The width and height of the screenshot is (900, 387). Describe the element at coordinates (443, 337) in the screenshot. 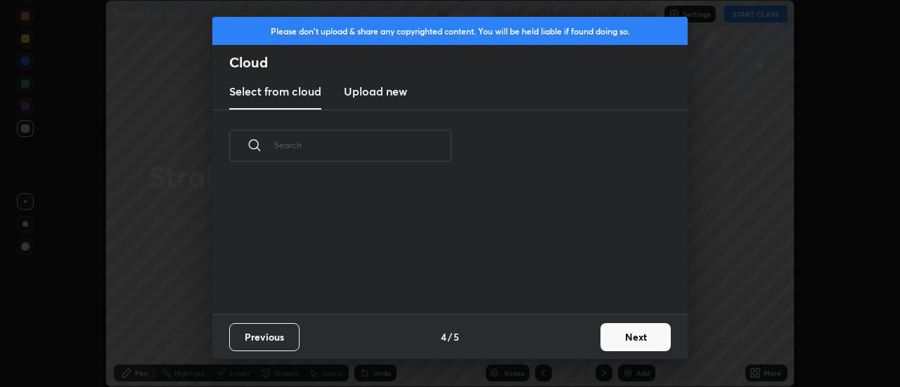

I see `h4: 4` at that location.